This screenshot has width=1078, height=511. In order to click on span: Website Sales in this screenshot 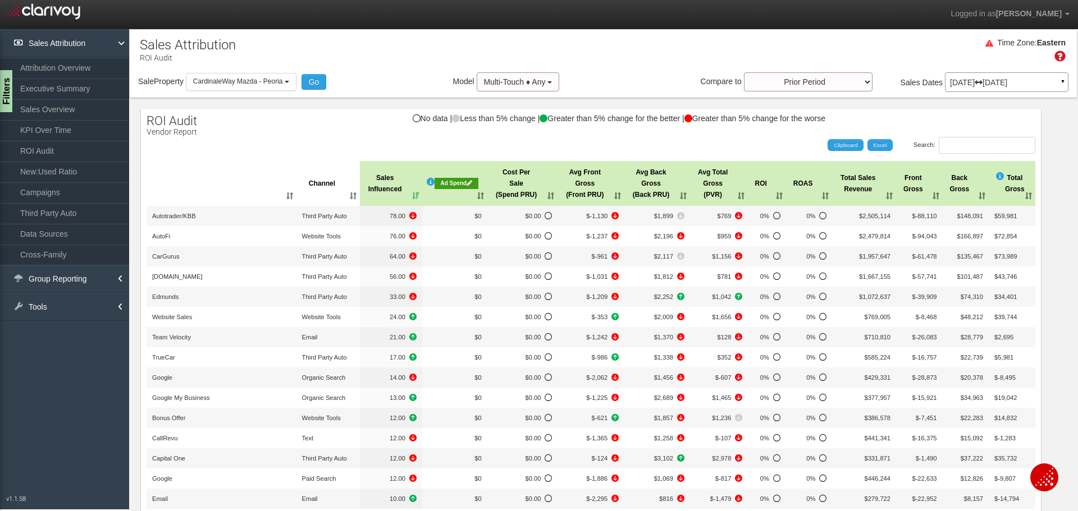, I will do `click(172, 317)`.